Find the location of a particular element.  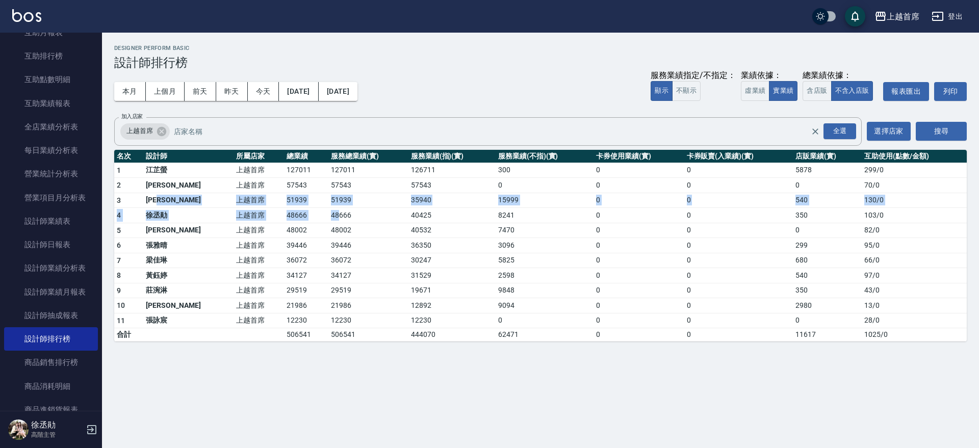

span: 11 is located at coordinates (121, 321).